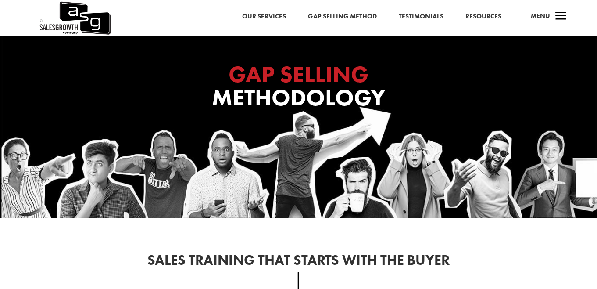 This screenshot has height=289, width=597. Describe the element at coordinates (264, 17) in the screenshot. I see `a: Our Services` at that location.